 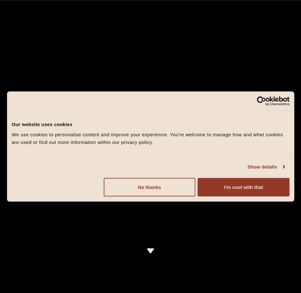 I want to click on div: Our website uses cookies, so click(x=151, y=125).